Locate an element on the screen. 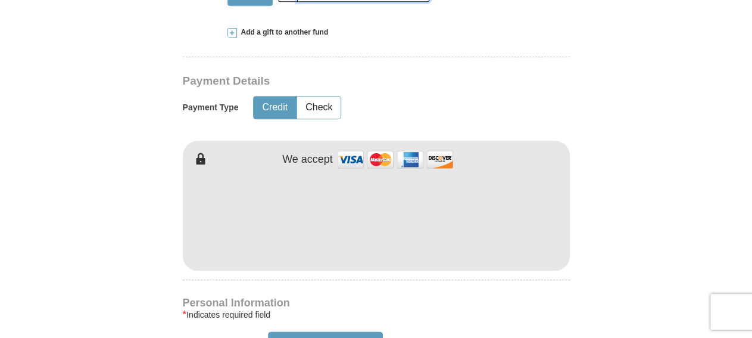  button: Check is located at coordinates (318, 107).